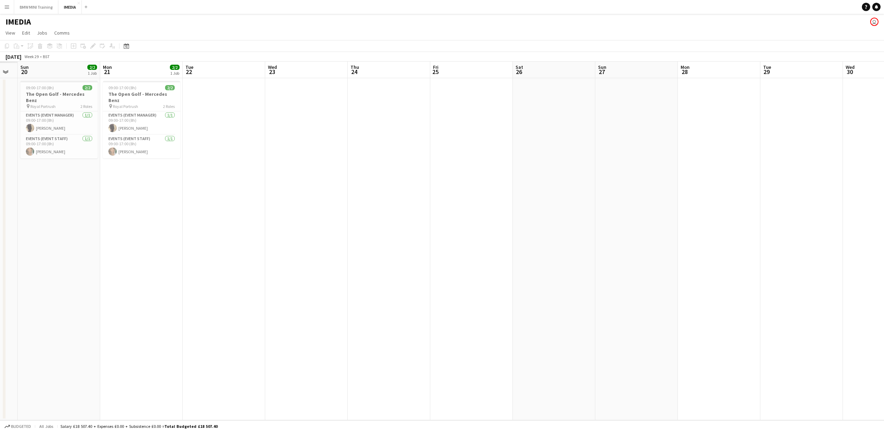  What do you see at coordinates (191, 426) in the screenshot?
I see `span: Total Budgeted £18 507.40` at bounding box center [191, 426].